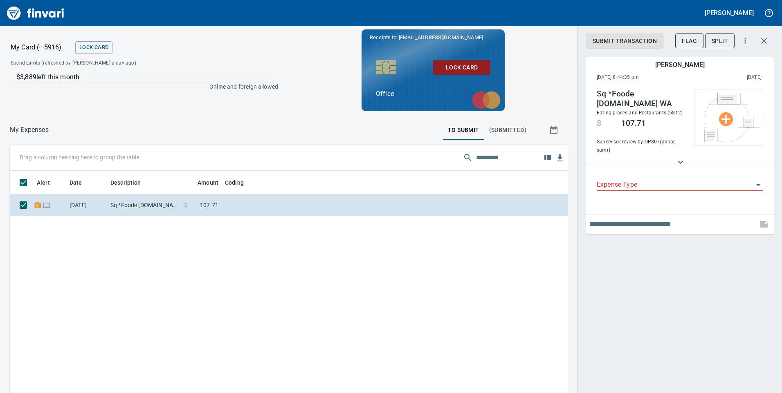 The width and height of the screenshot is (782, 393). I want to click on img: Finvari, so click(36, 13).